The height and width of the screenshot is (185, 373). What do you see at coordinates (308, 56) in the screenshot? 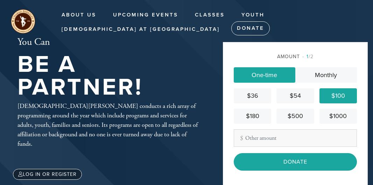
I see `span: /2` at bounding box center [308, 56].